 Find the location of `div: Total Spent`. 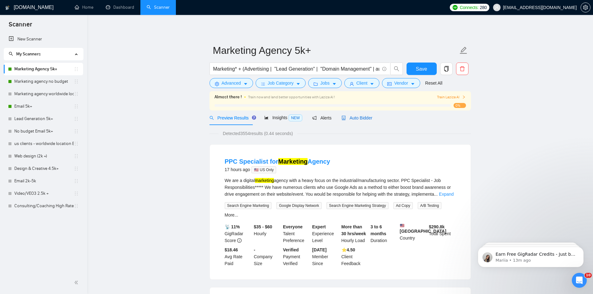

div: Total Spent is located at coordinates (442, 234).